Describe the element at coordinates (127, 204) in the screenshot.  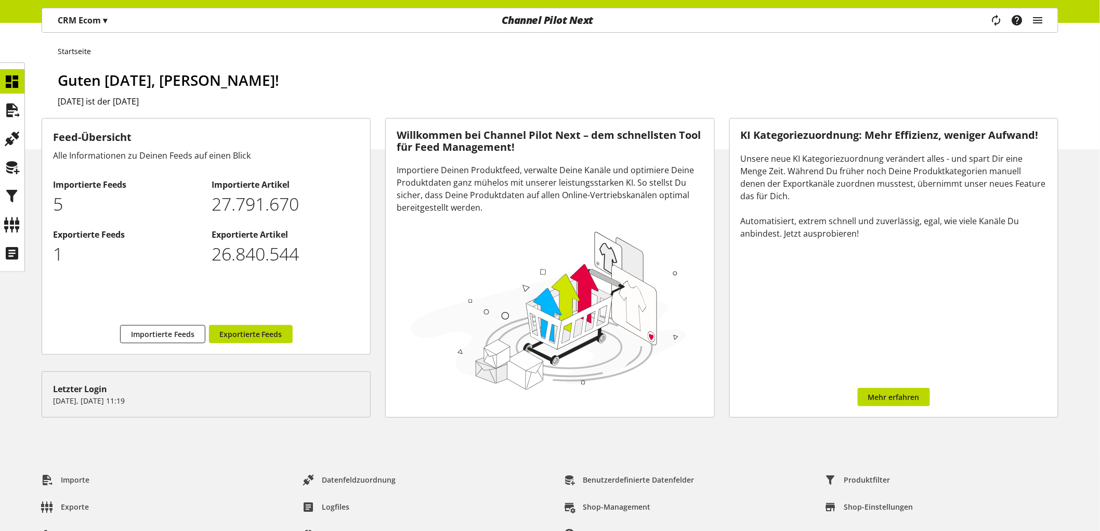
I see `p: 5` at that location.